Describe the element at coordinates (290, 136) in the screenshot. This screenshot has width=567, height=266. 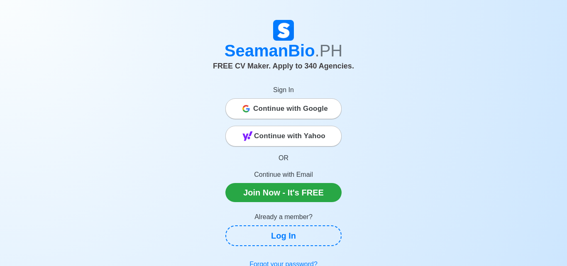
I see `span: Continue with Yahoo` at that location.